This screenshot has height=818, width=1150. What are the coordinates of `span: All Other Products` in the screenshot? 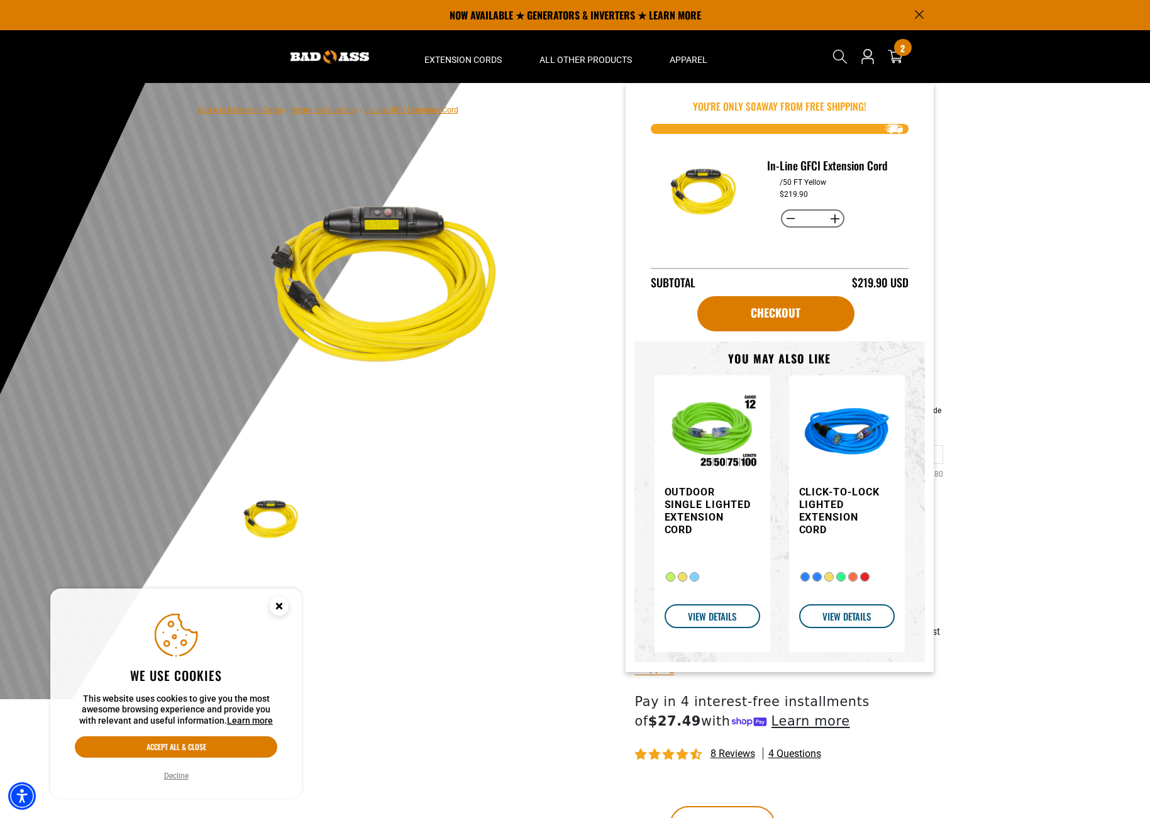 It's located at (585, 60).